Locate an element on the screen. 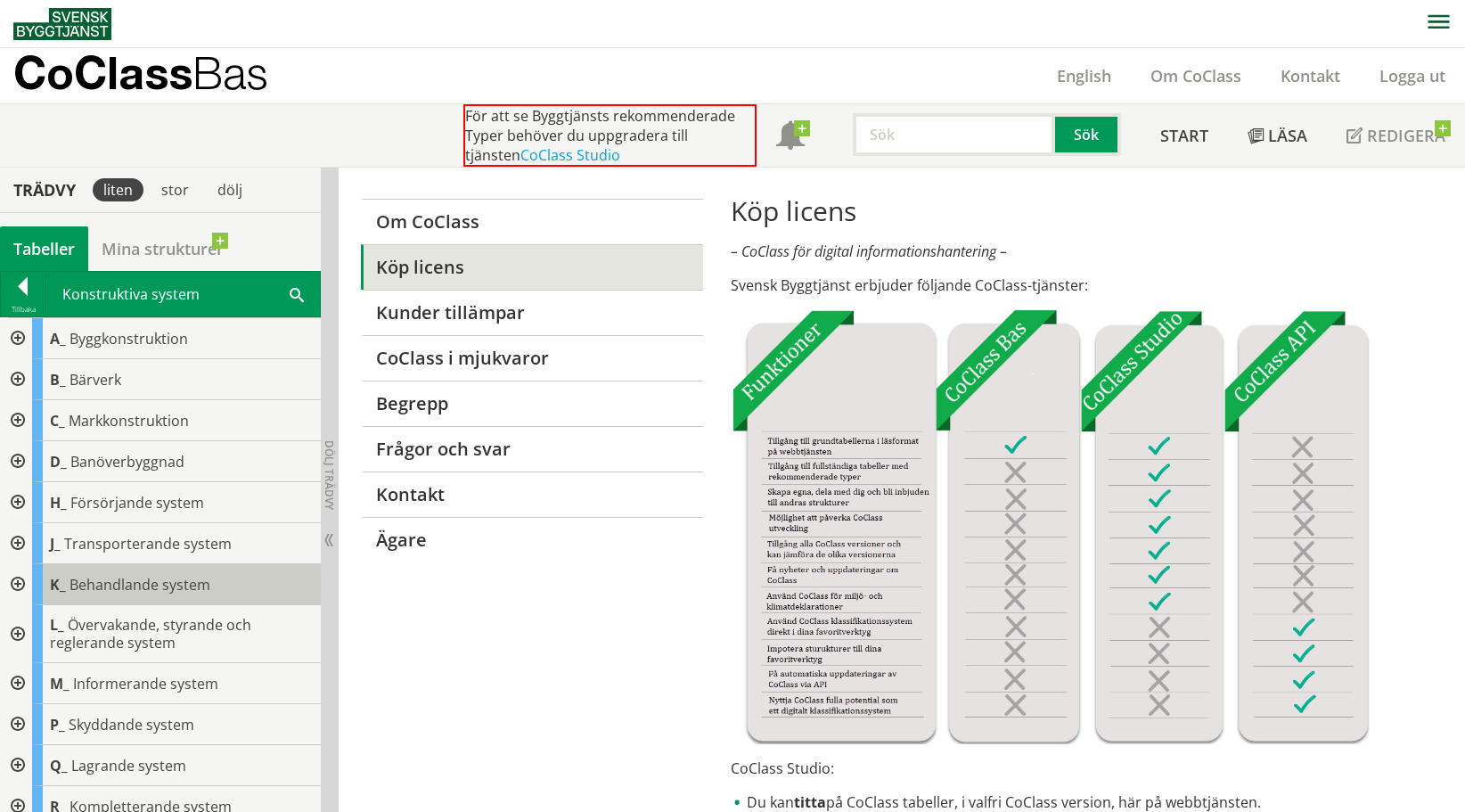  span: K_ is located at coordinates (58, 585).